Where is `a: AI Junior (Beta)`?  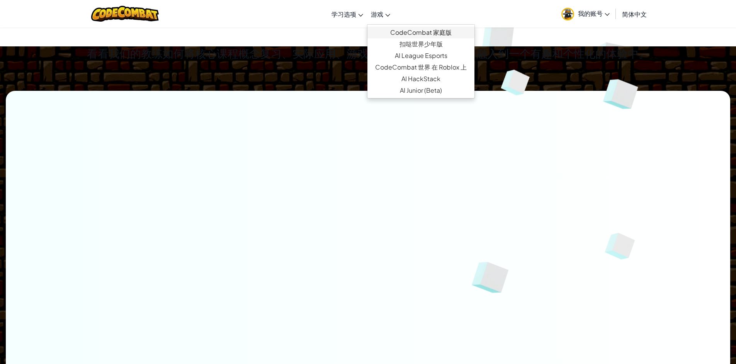
a: AI Junior (Beta) is located at coordinates (421, 90).